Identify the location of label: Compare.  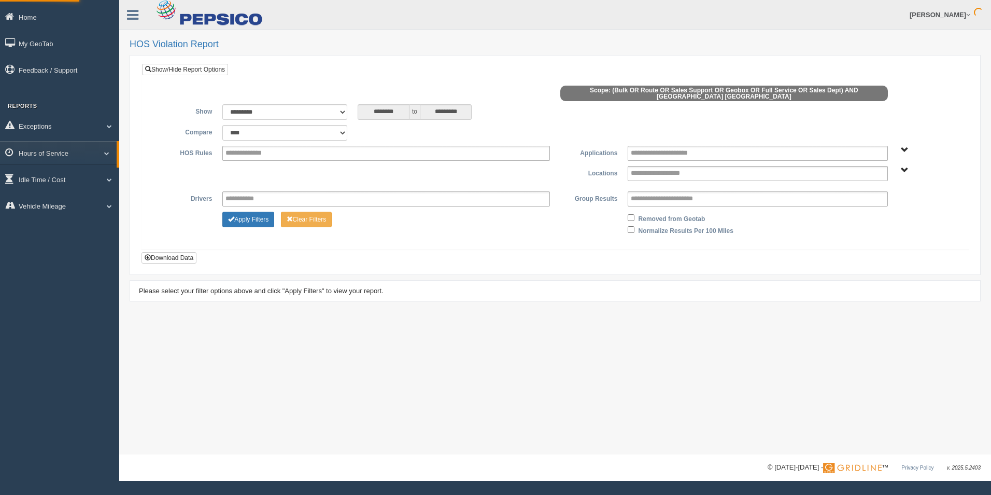
(184, 131).